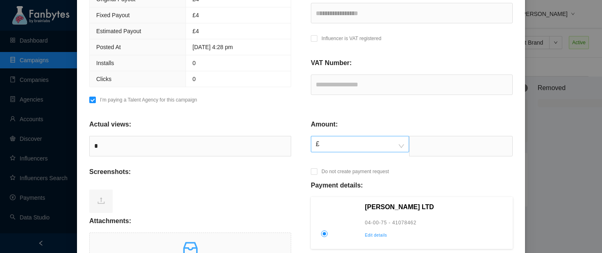  I want to click on p: Screenshots:, so click(110, 172).